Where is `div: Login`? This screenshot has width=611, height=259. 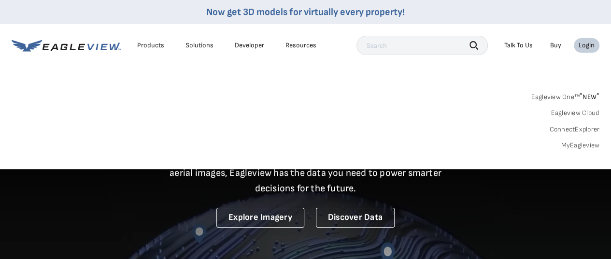 div: Login is located at coordinates (586, 45).